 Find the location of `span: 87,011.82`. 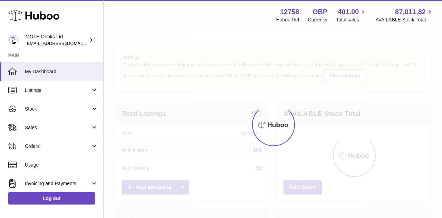

span: 87,011.82 is located at coordinates (410, 12).